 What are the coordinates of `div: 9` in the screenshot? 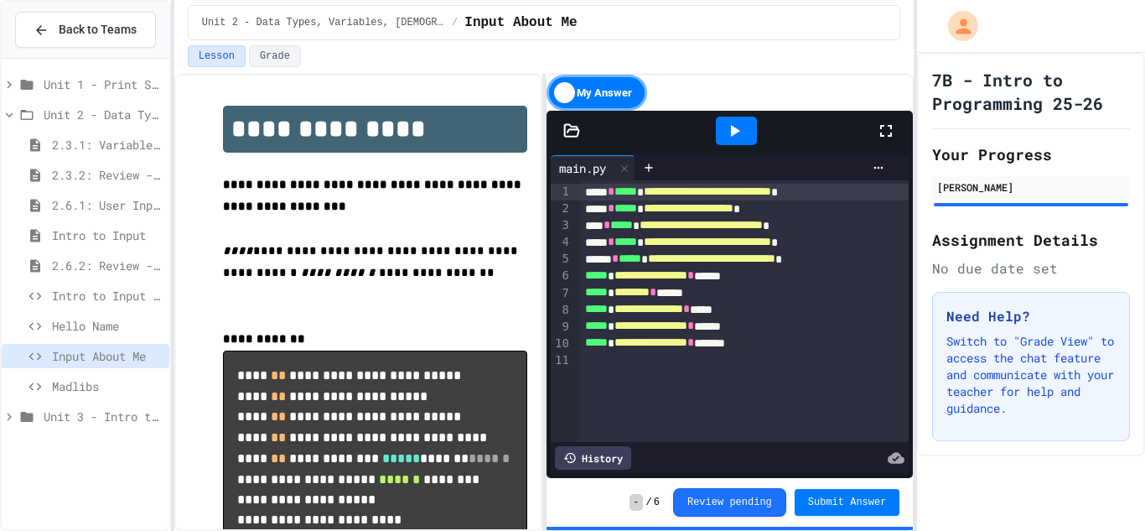 It's located at (561, 327).